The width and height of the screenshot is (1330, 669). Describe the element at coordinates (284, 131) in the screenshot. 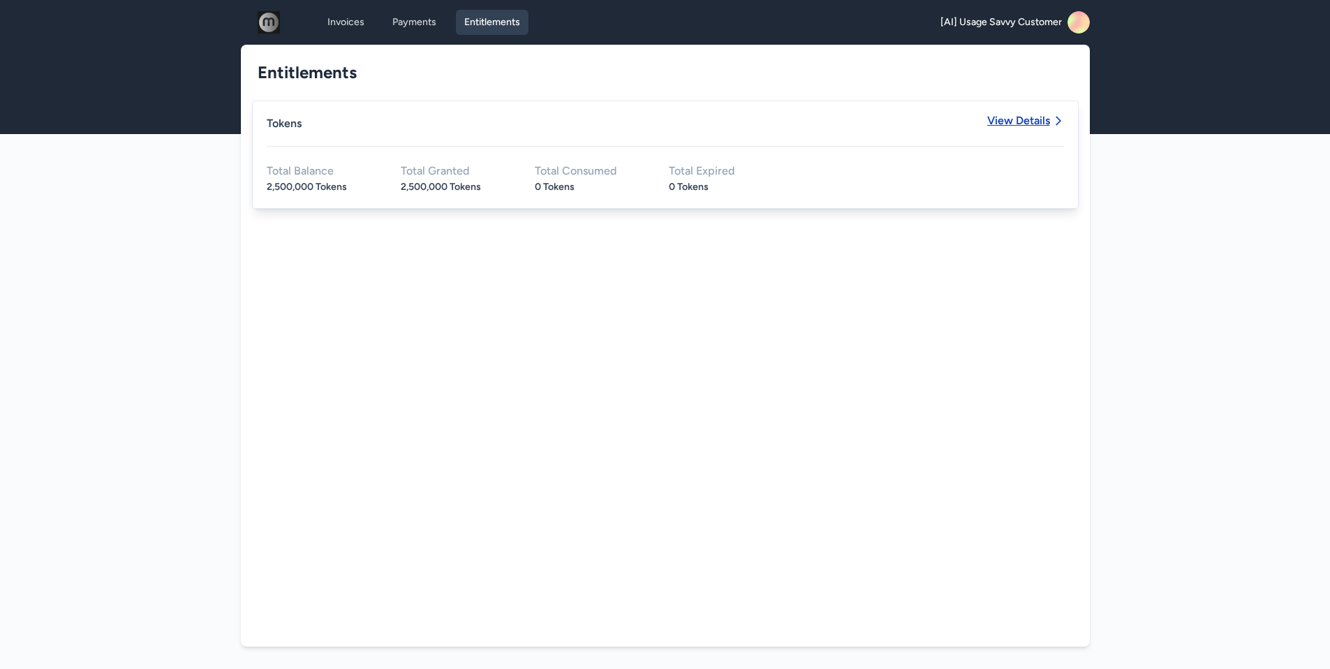

I see `div: Tokens` at that location.